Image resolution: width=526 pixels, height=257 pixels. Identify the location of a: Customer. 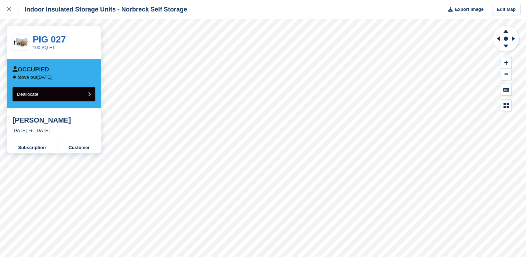
(79, 148).